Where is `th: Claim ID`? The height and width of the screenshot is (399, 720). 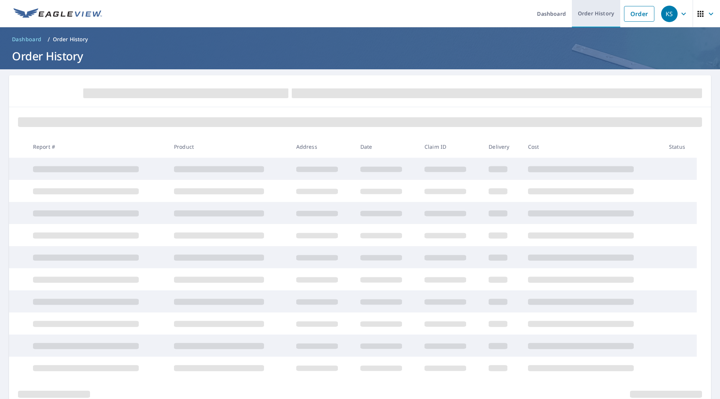
th: Claim ID is located at coordinates (450, 147).